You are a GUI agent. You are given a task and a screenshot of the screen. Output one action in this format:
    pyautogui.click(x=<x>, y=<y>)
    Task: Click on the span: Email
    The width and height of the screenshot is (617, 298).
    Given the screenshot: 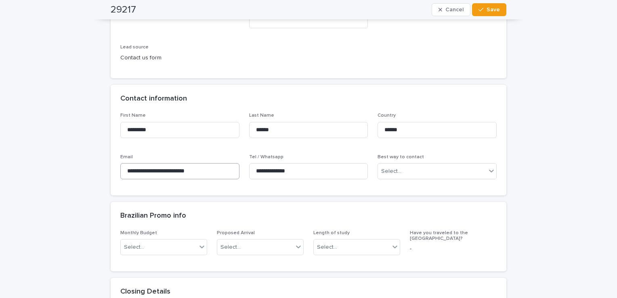 What is the action you would take?
    pyautogui.click(x=126, y=157)
    